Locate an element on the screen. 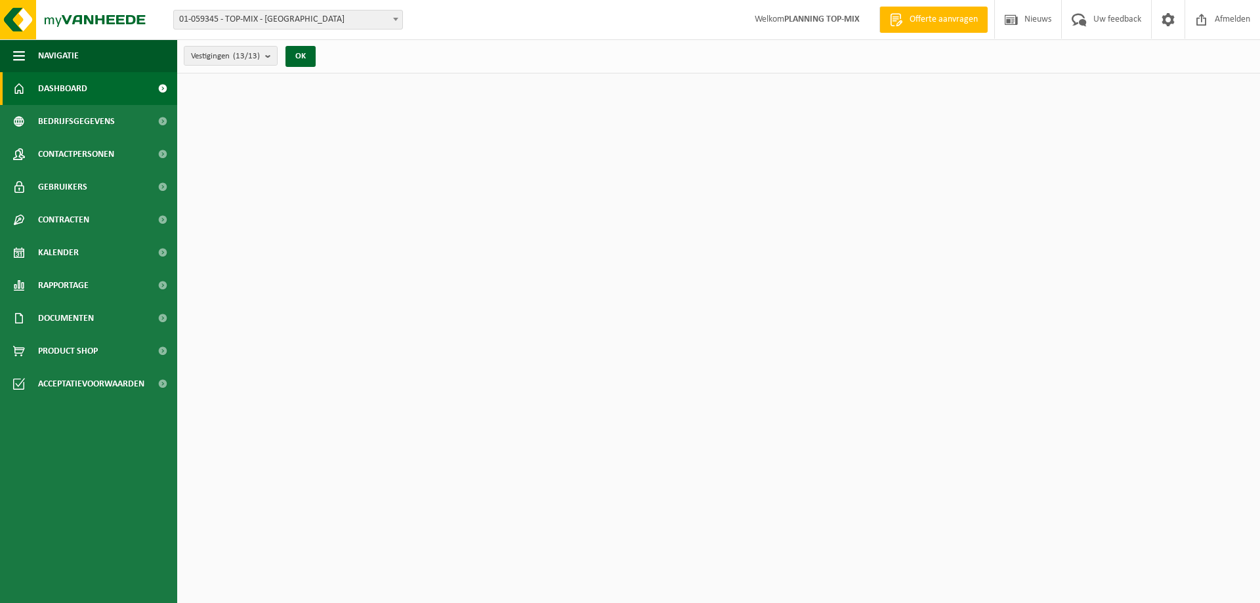 This screenshot has width=1260, height=603. button: Vestigingen(13/13) is located at coordinates (230, 56).